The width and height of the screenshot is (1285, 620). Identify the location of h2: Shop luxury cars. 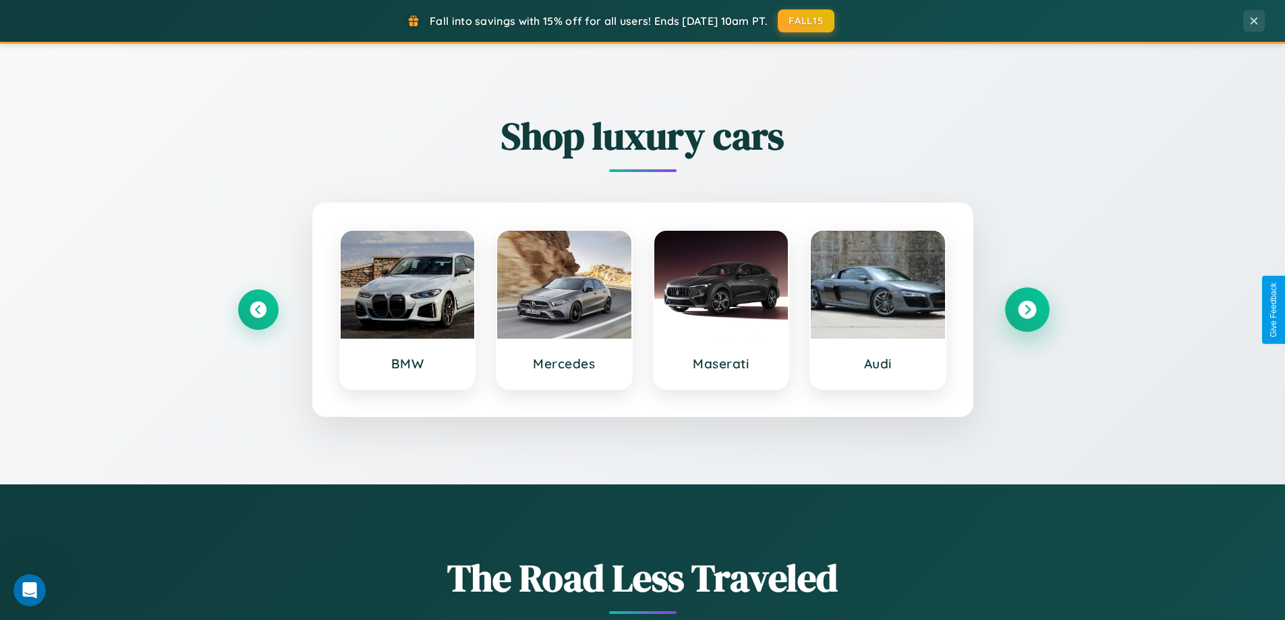
(643, 136).